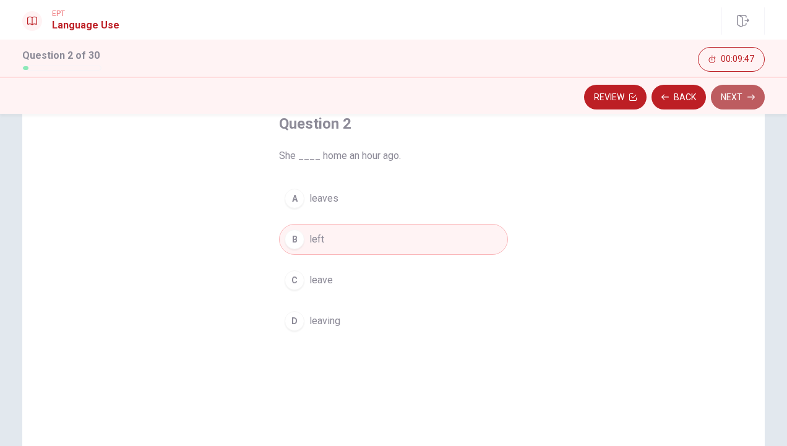 This screenshot has width=787, height=446. What do you see at coordinates (324, 199) in the screenshot?
I see `span: leaves` at bounding box center [324, 199].